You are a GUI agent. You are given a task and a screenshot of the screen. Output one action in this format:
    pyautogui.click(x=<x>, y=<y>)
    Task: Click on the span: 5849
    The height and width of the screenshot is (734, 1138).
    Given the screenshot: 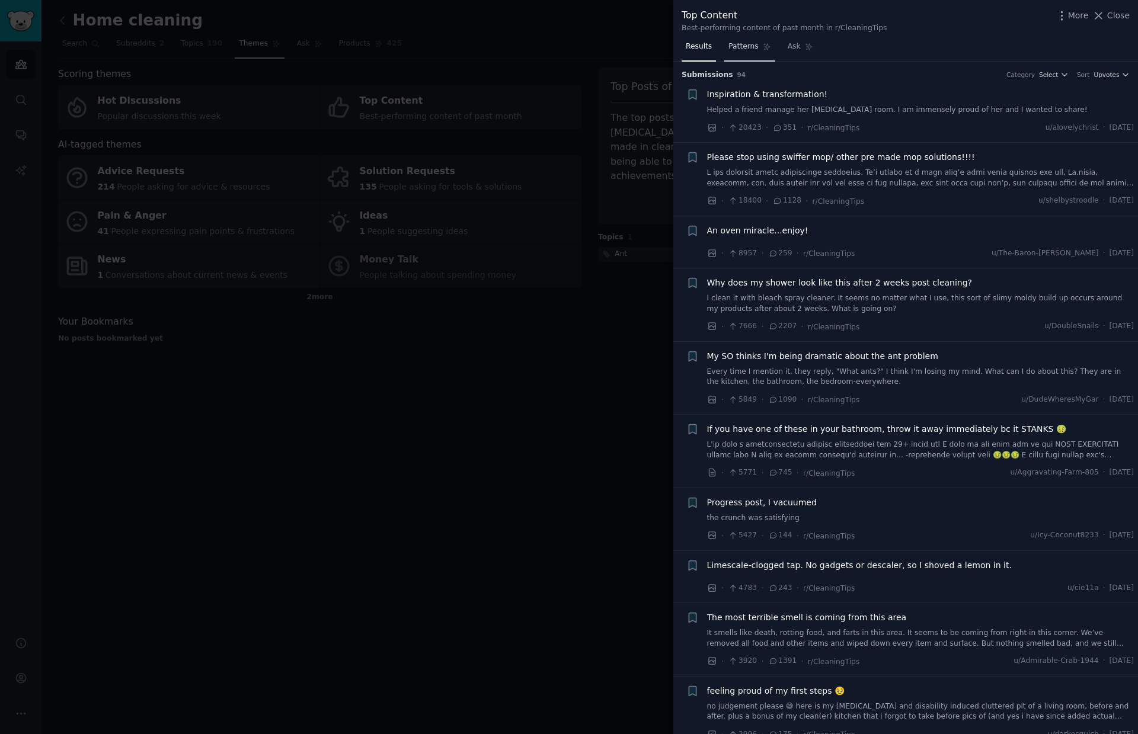 What is the action you would take?
    pyautogui.click(x=742, y=400)
    